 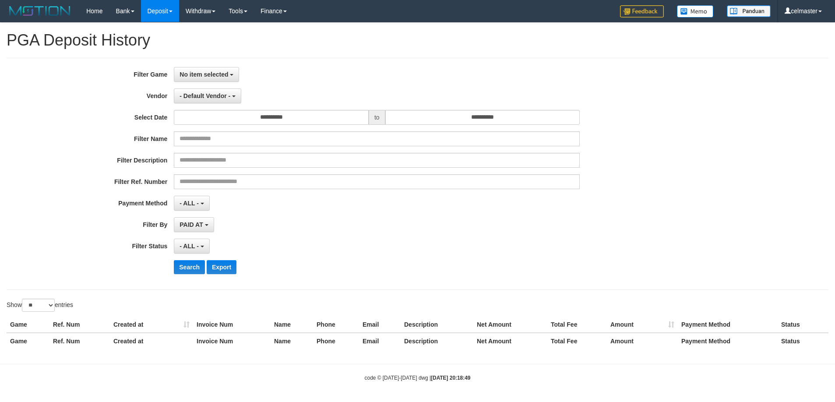 I want to click on span: - Default Vendor -, so click(x=205, y=96).